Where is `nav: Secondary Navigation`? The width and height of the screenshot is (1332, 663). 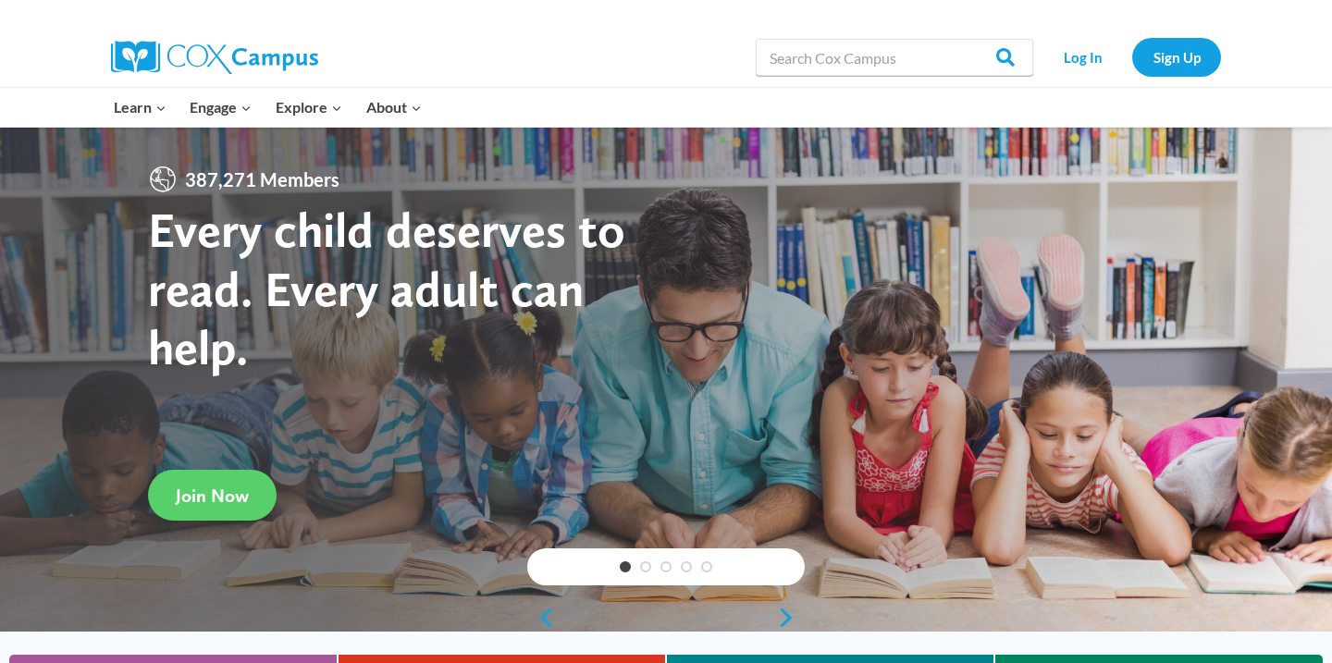 nav: Secondary Navigation is located at coordinates (1132, 56).